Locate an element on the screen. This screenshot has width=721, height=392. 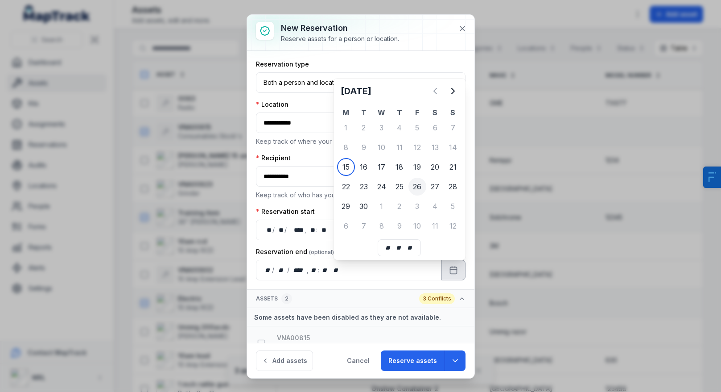
strong: Some assets have been disabled as they are not available. is located at coordinates (348, 317).